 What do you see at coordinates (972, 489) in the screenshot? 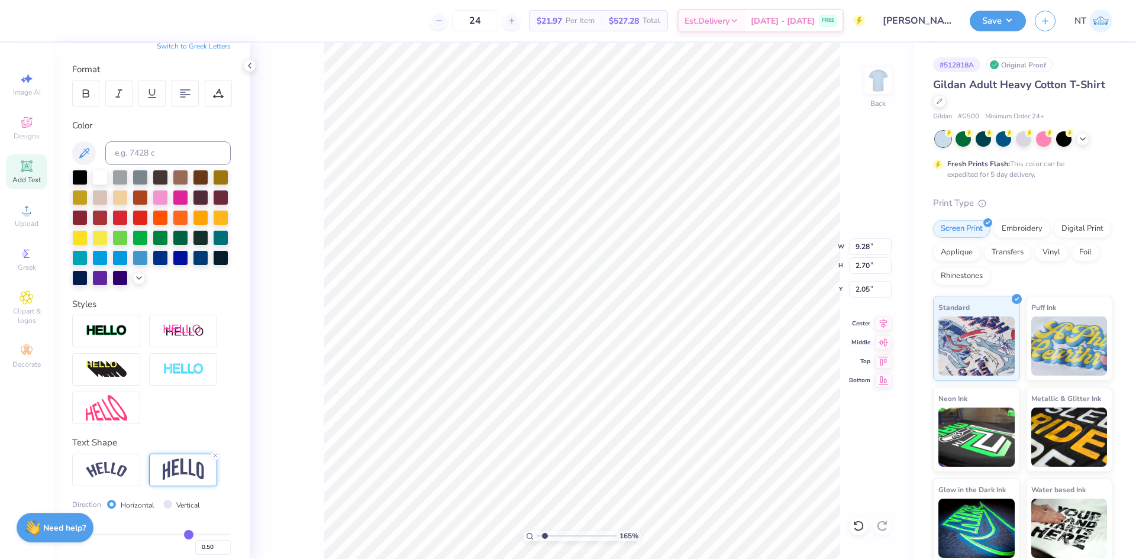
I see `span: Glow in the Dark Ink` at bounding box center [972, 489].